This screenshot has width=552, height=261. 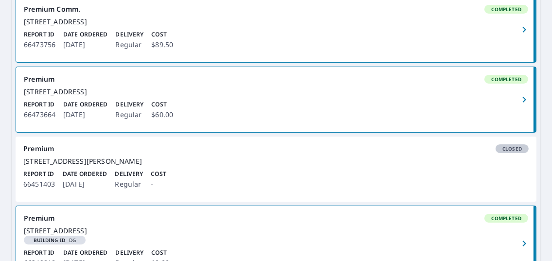 I want to click on div: Premium Comm., so click(x=276, y=9).